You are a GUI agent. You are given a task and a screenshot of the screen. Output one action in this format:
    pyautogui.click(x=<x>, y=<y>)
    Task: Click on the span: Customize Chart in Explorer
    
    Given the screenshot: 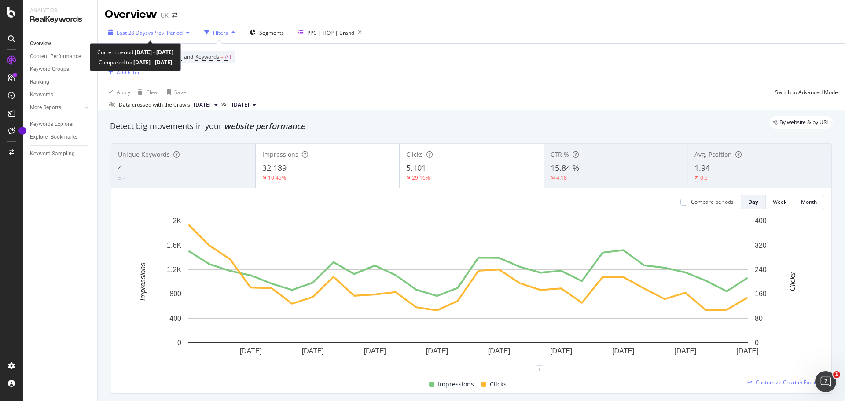 What is the action you would take?
    pyautogui.click(x=790, y=382)
    